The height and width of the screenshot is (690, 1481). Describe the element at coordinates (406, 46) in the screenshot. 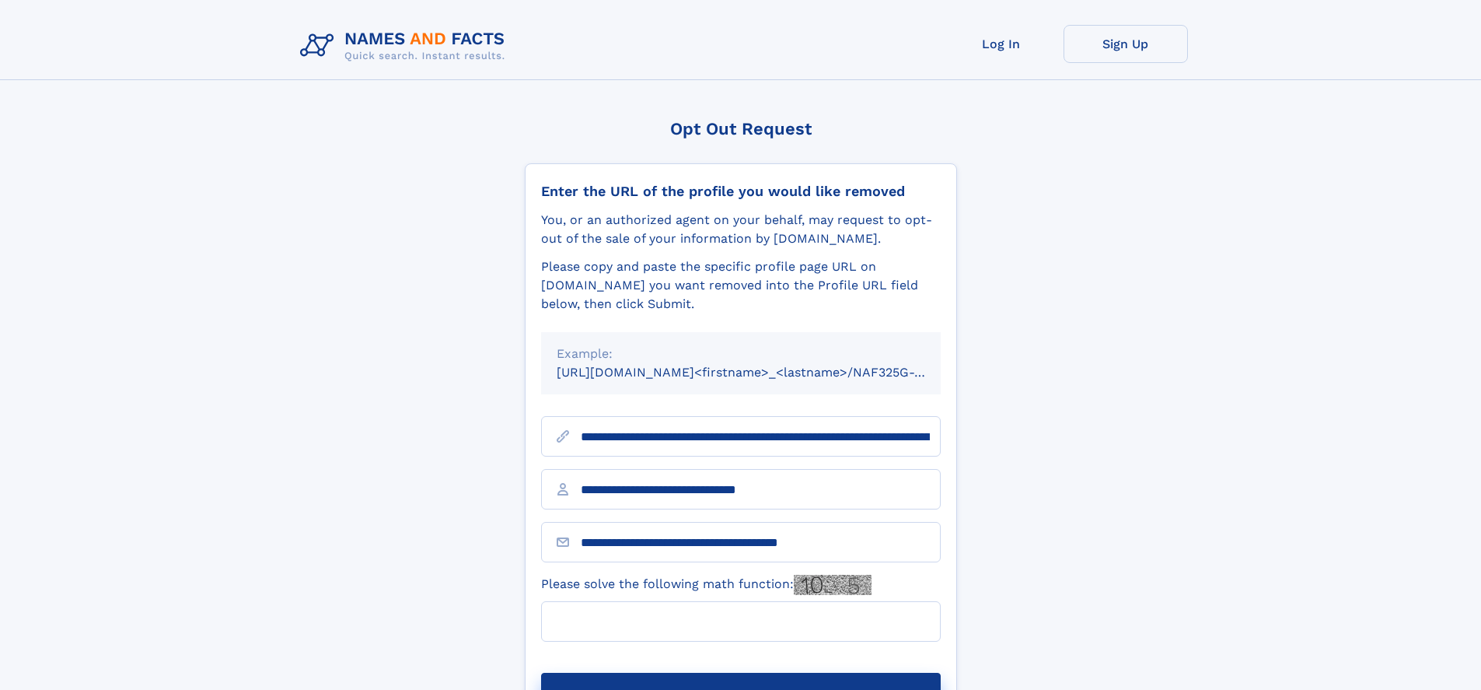

I see `img: Logo Names and Facts` at that location.